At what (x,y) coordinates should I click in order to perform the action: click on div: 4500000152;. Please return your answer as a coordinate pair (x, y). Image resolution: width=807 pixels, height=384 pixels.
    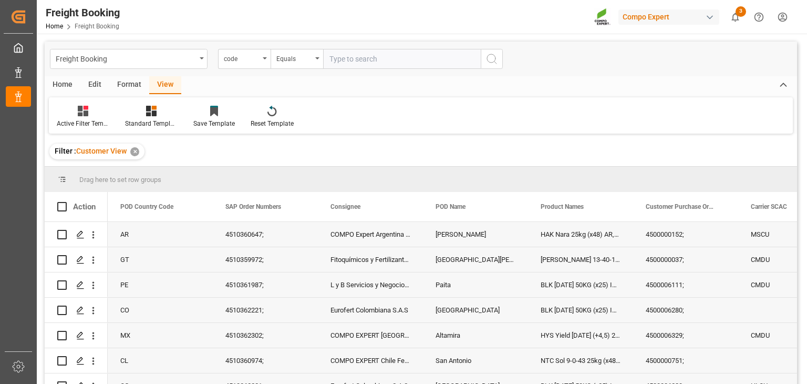
    Looking at the image, I should click on (686, 234).